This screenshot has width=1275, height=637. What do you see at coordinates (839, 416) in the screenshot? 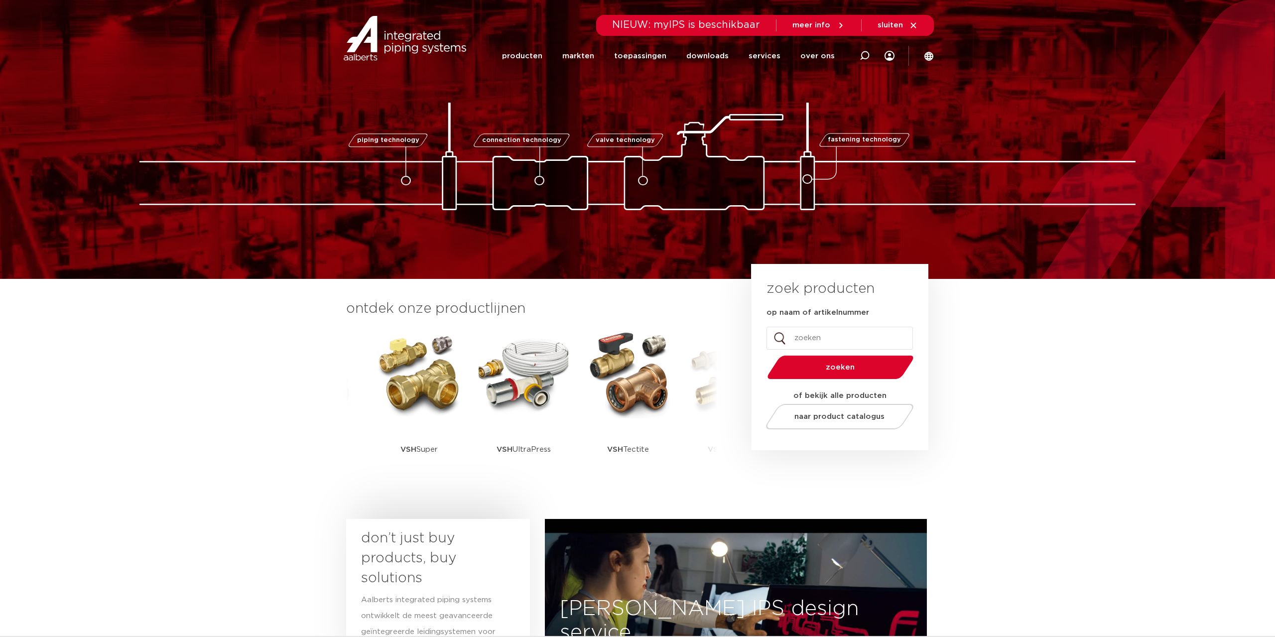
I see `span: naar product catalogus` at bounding box center [839, 416].